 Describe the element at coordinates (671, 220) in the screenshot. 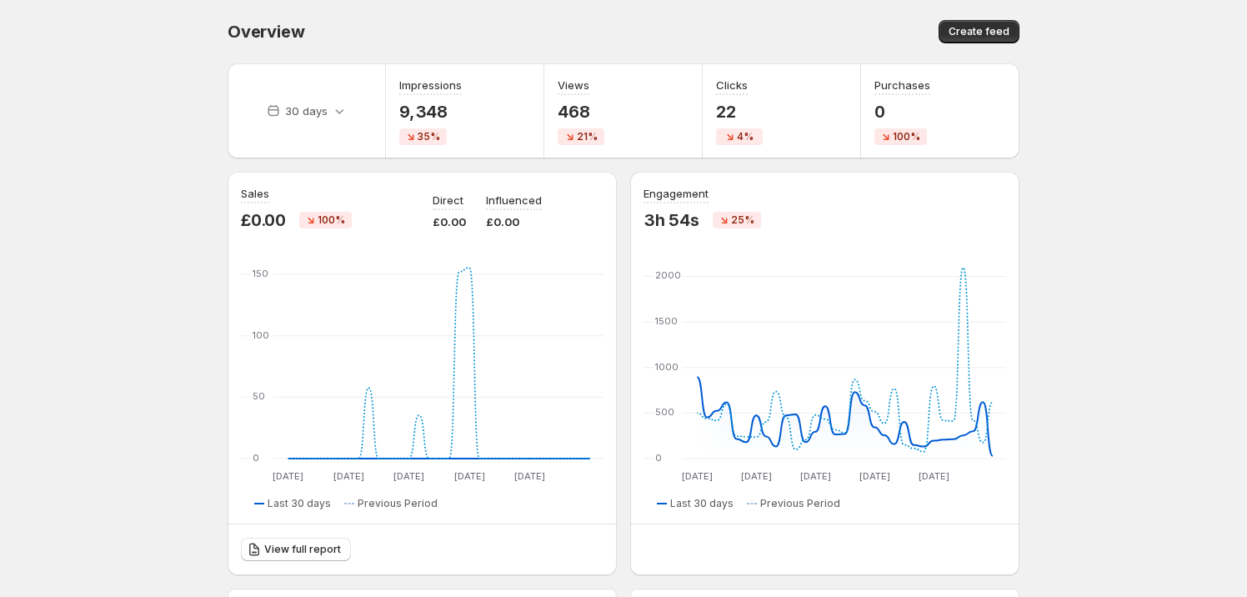

I see `p: 3h 54s` at that location.